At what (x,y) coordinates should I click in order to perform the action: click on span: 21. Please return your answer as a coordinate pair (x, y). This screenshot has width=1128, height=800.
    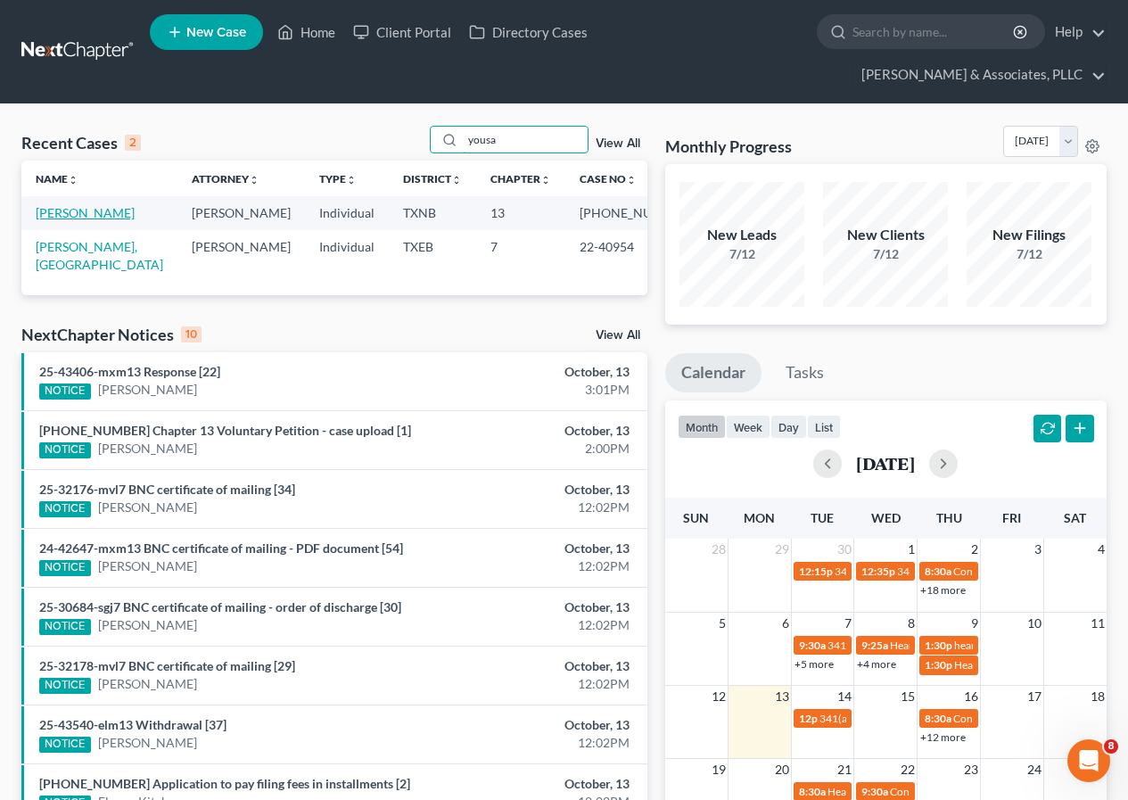
    Looking at the image, I should click on (844, 769).